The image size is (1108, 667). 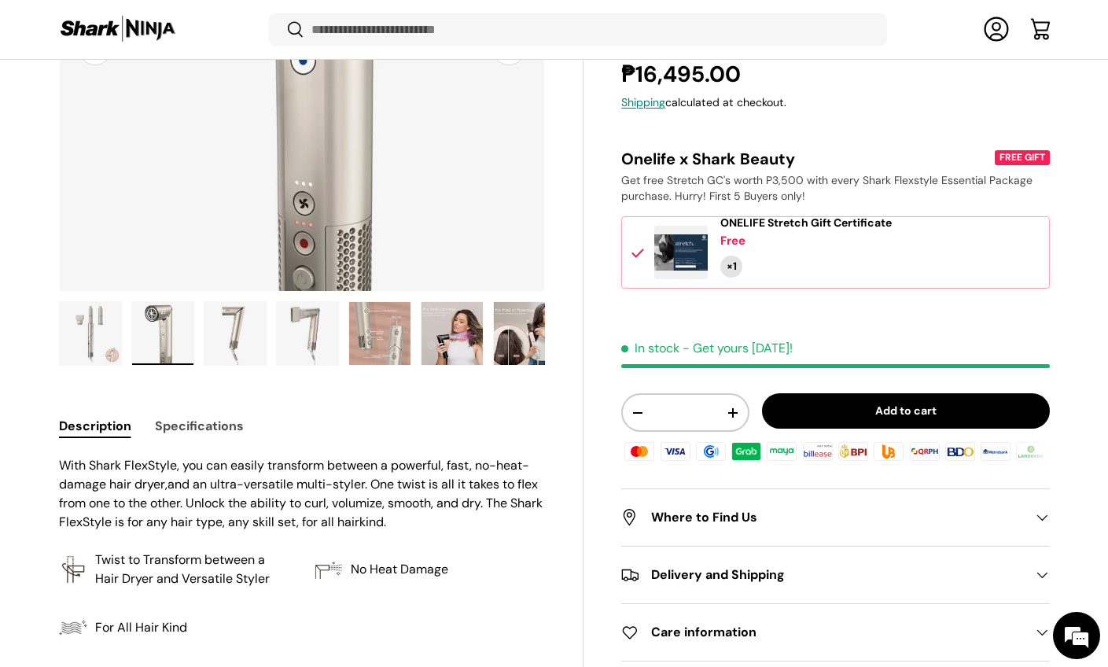 I want to click on h2: Delivery and Shipping, so click(x=823, y=575).